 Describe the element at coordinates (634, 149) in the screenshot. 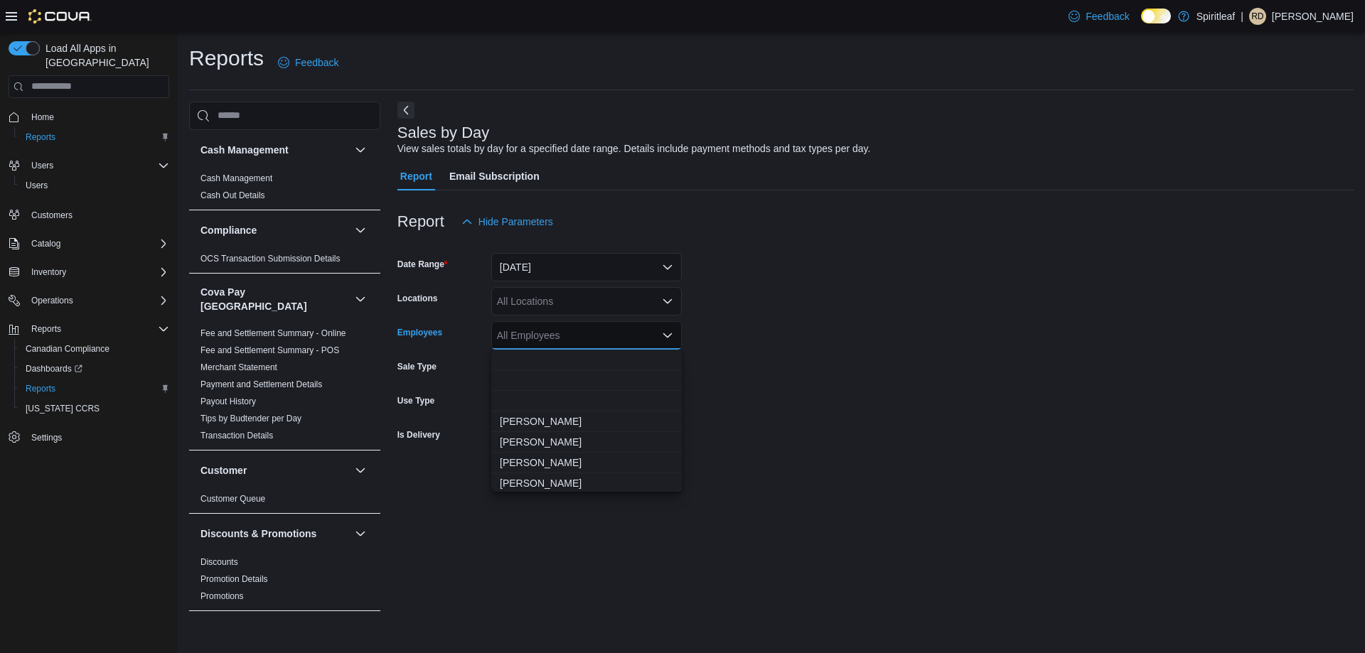

I see `div: View sales totals by day for a specified date range. Details include payment methods and tax type...` at that location.